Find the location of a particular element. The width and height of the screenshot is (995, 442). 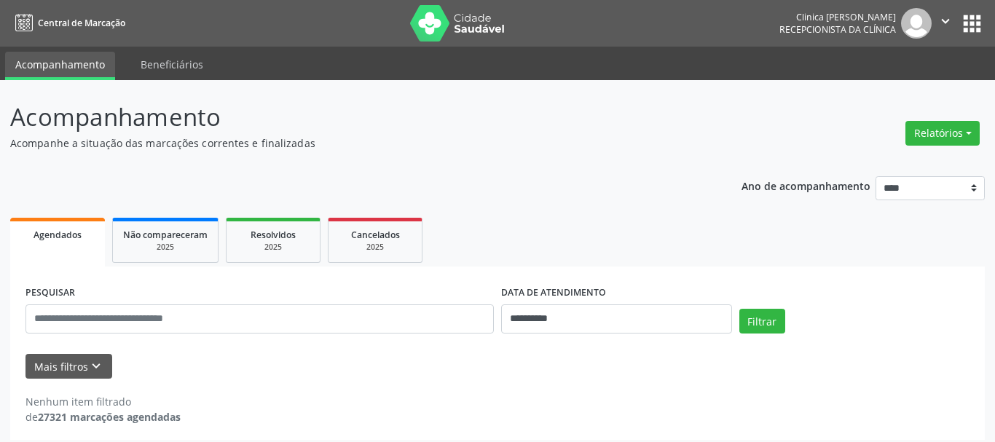

button: Filtrar is located at coordinates (762, 321).